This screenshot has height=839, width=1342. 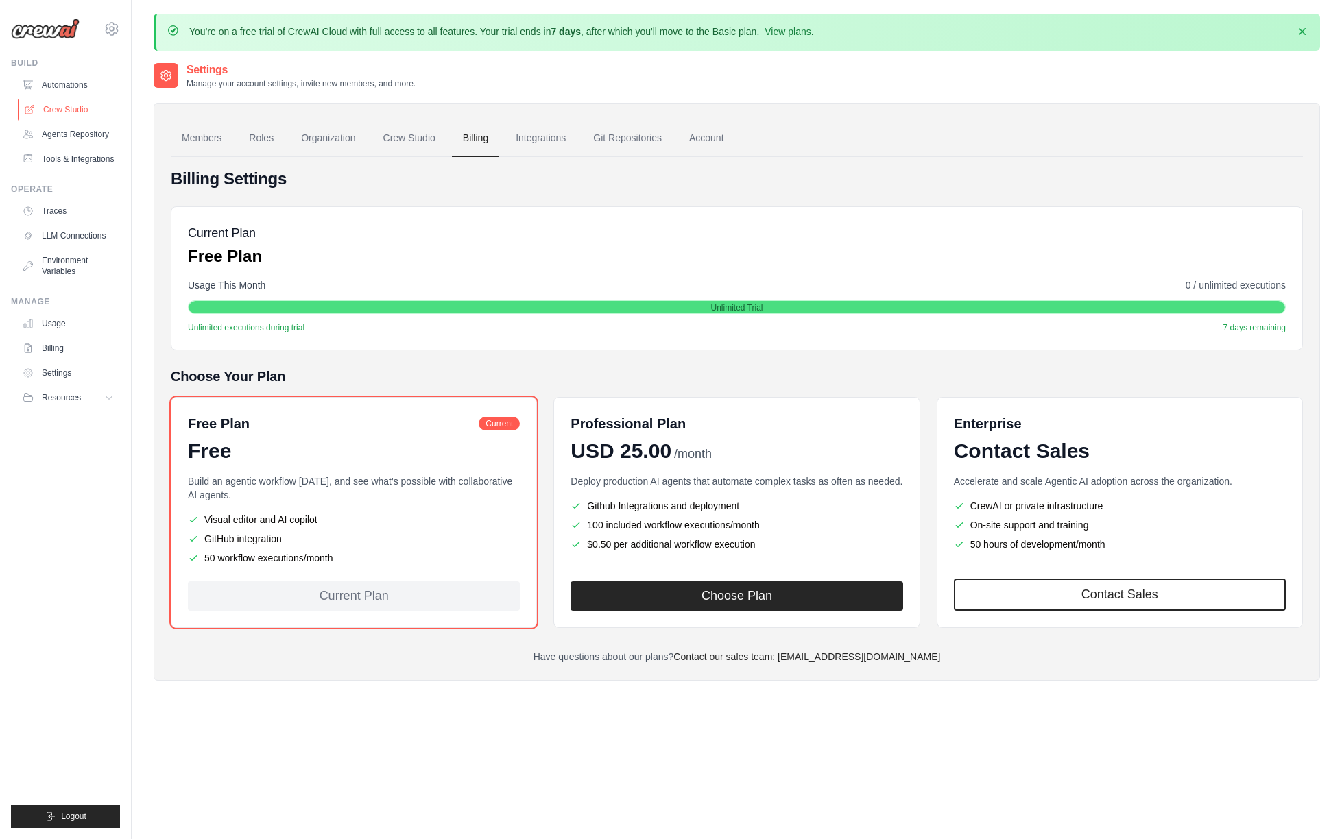 I want to click on h6: Enterprise, so click(x=1119, y=424).